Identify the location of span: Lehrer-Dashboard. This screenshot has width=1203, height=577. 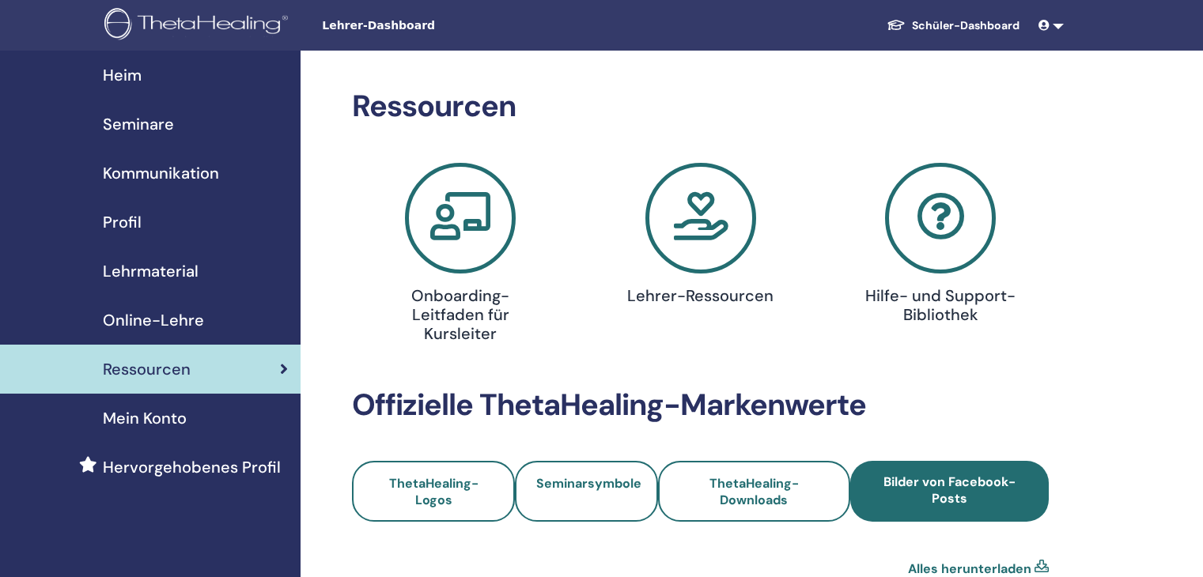
(440, 25).